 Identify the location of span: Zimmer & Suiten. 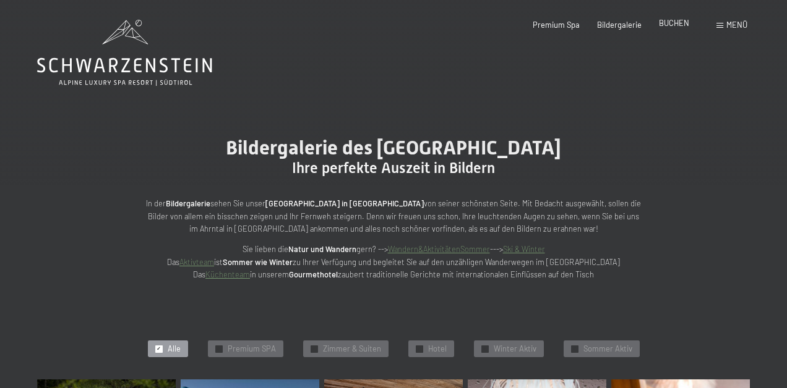
(352, 349).